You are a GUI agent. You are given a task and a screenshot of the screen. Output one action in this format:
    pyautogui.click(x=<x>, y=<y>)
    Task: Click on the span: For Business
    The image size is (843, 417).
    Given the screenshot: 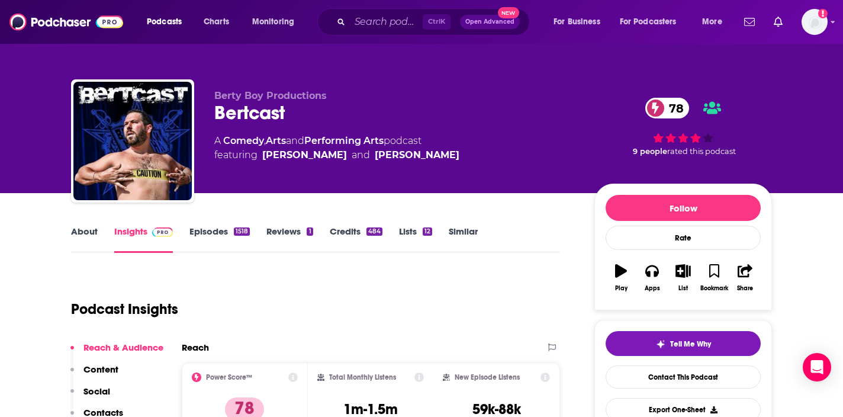 What is the action you would take?
    pyautogui.click(x=576, y=22)
    